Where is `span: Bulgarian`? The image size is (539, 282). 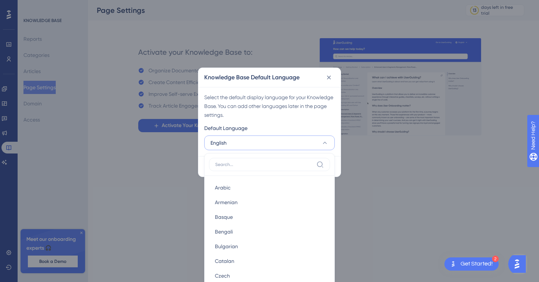
span: Bulgarian is located at coordinates (226, 246).